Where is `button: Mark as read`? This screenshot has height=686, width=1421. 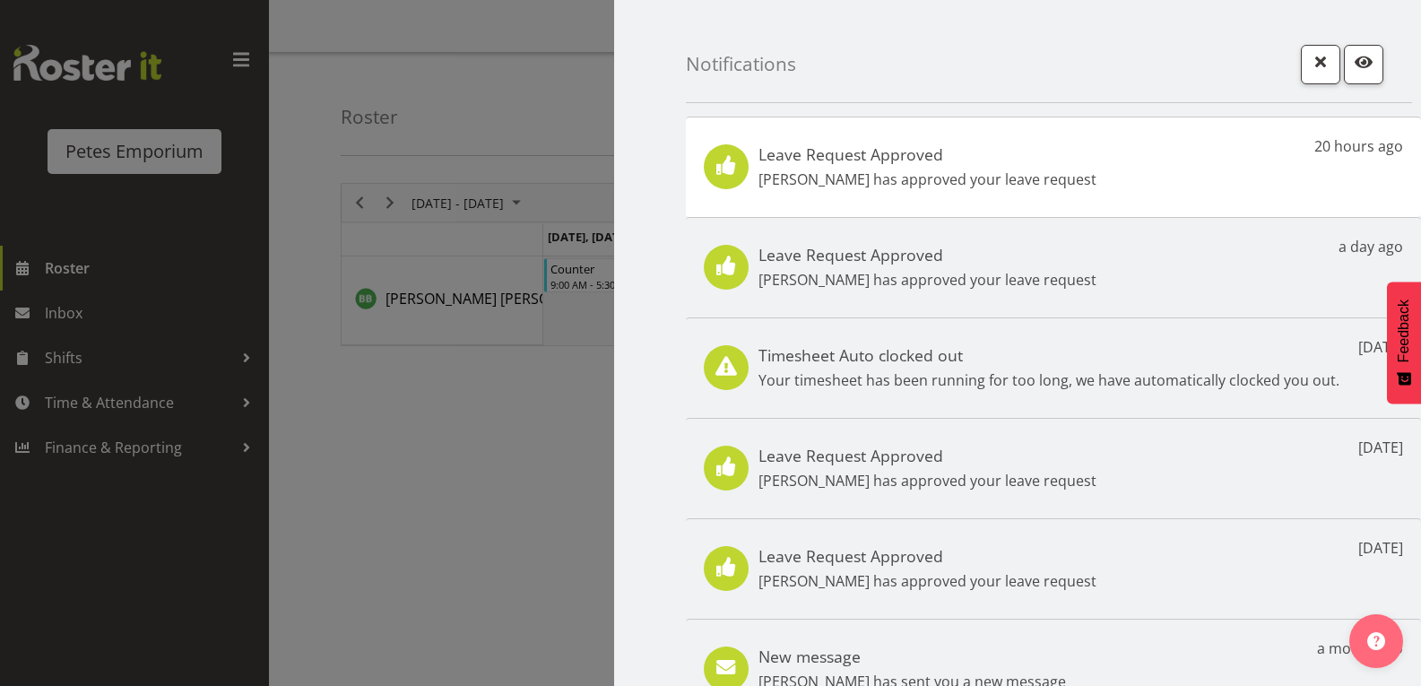
button: Mark as read is located at coordinates (1363, 65).